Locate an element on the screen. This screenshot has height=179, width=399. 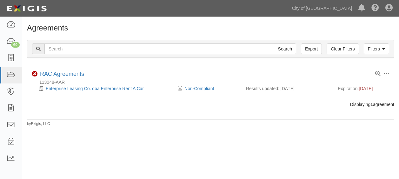
a: Filters is located at coordinates (376, 49).